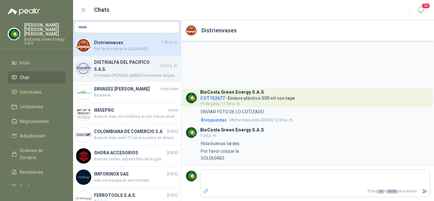 The image size is (434, 201). Describe the element at coordinates (37, 154) in the screenshot. I see `a: Órdenes de Compra` at that location.